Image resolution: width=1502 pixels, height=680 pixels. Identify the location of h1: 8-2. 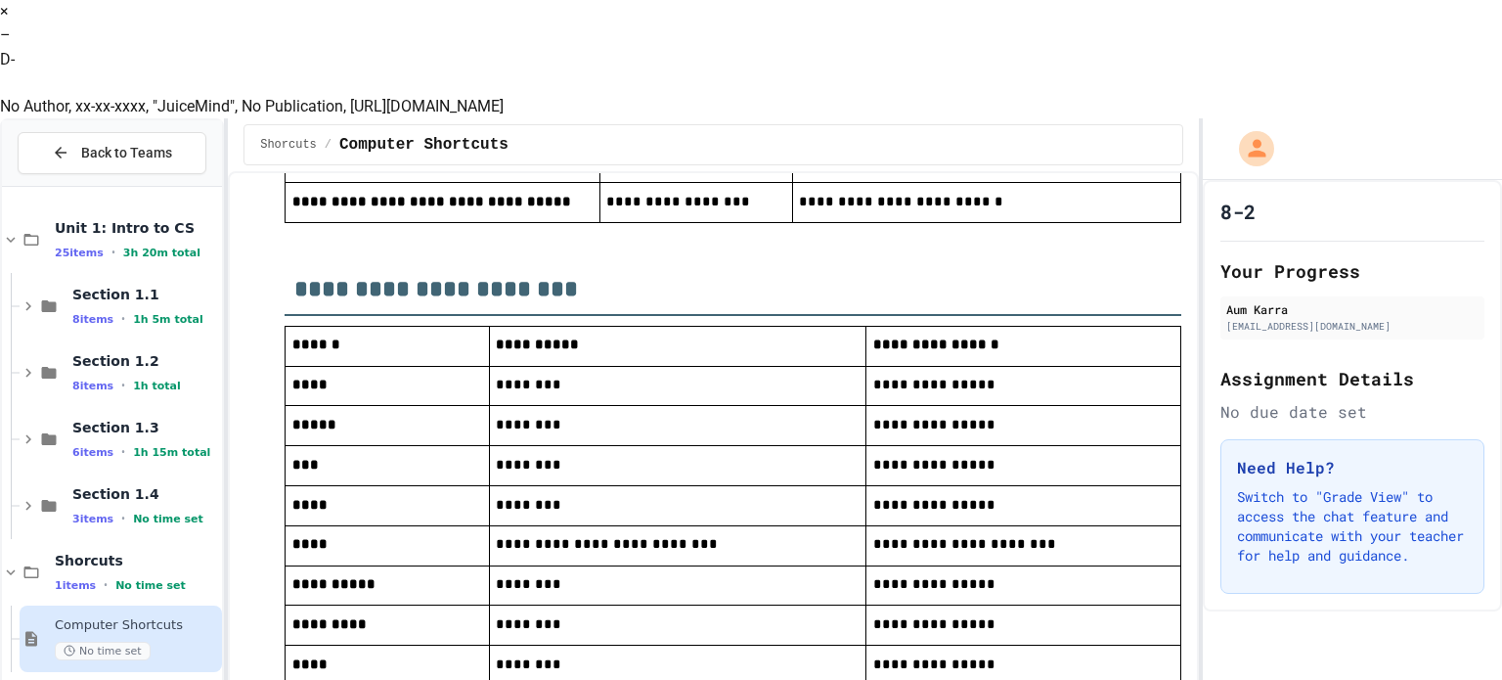
(1238, 211).